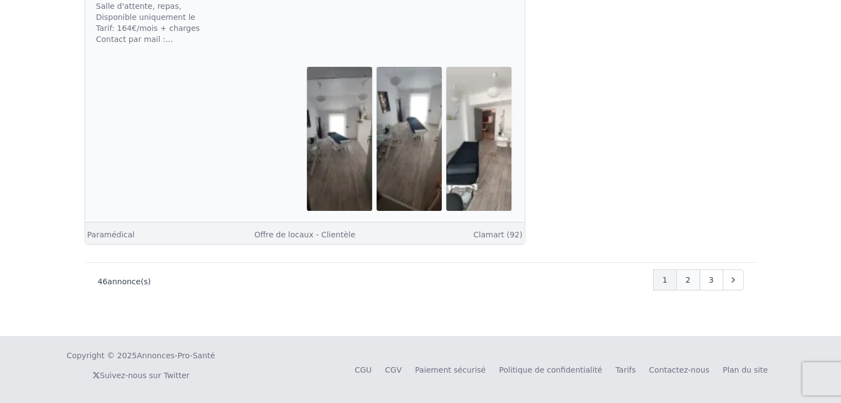  What do you see at coordinates (393, 370) in the screenshot?
I see `a: CGV` at bounding box center [393, 370].